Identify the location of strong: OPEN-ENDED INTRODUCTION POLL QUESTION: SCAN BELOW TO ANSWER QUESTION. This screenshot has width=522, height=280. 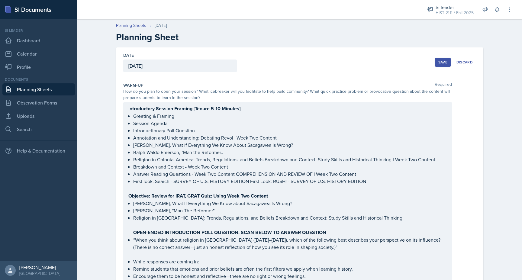
(229, 232).